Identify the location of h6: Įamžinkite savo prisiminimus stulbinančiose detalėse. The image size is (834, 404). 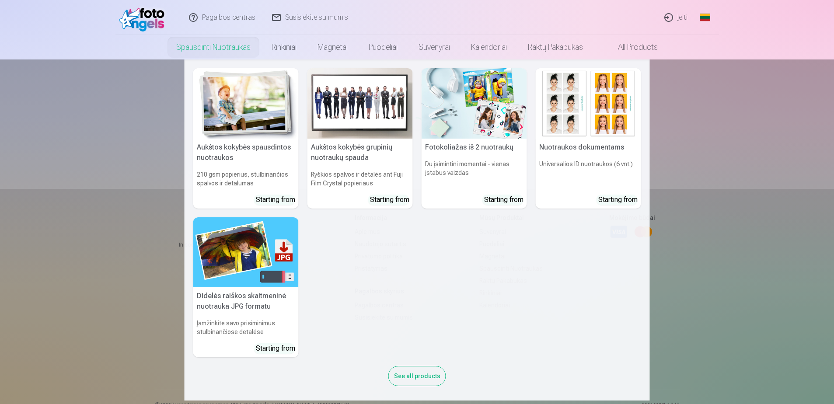
(246, 328).